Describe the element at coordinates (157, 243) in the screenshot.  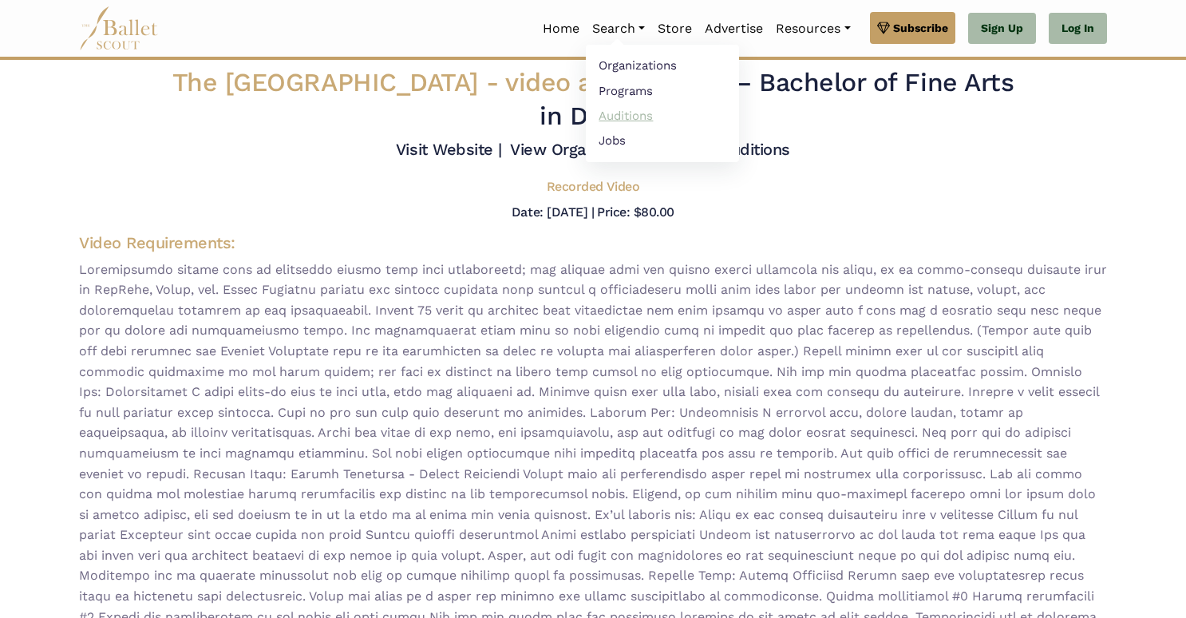
I see `span: Video Requirements:` at that location.